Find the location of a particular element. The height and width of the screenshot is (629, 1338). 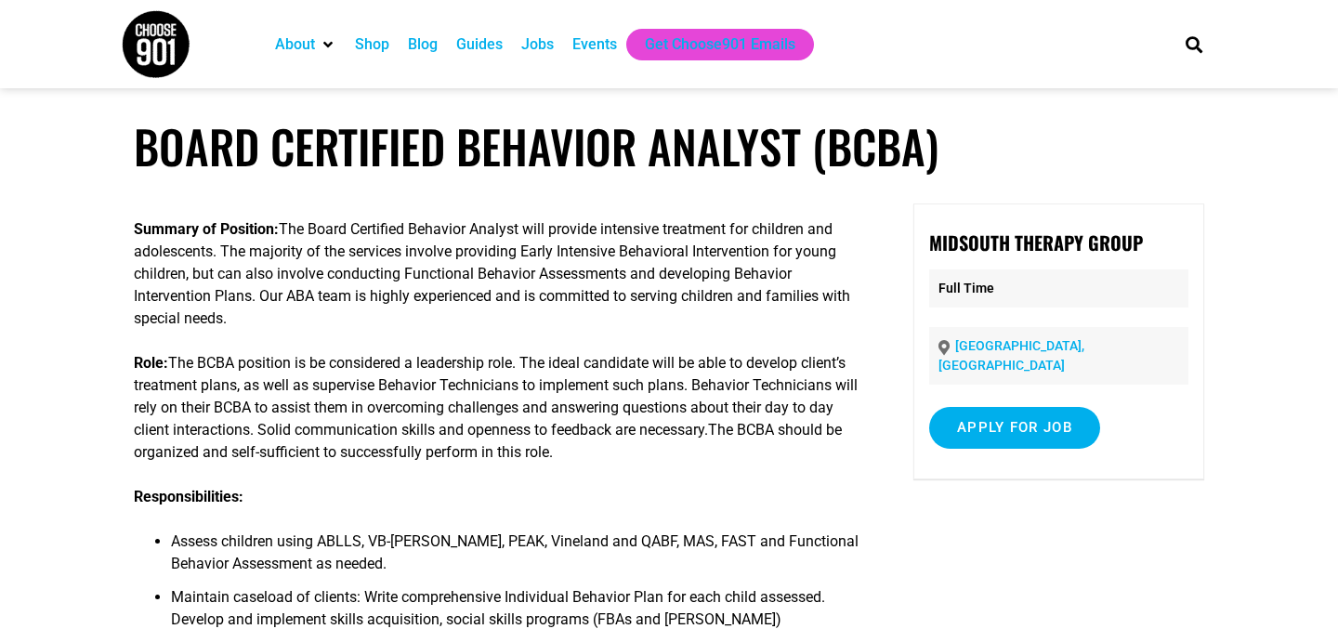

a: Events is located at coordinates (595, 45).